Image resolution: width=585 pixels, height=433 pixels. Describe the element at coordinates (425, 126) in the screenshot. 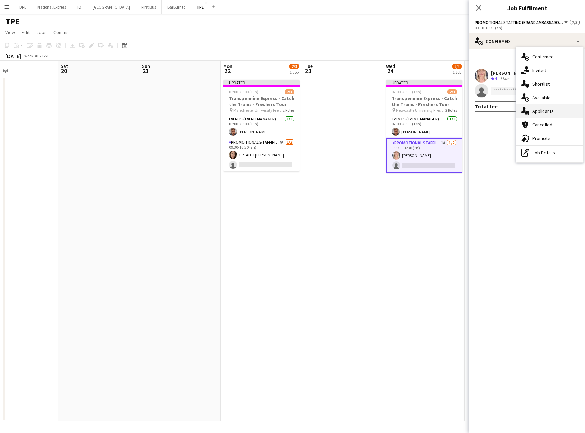

I see `div: Updated07:00-20:00 (13h)2/3Transpennine Express - Catch the Trains - Freshers Tour Newcastle Univ...` at that location.